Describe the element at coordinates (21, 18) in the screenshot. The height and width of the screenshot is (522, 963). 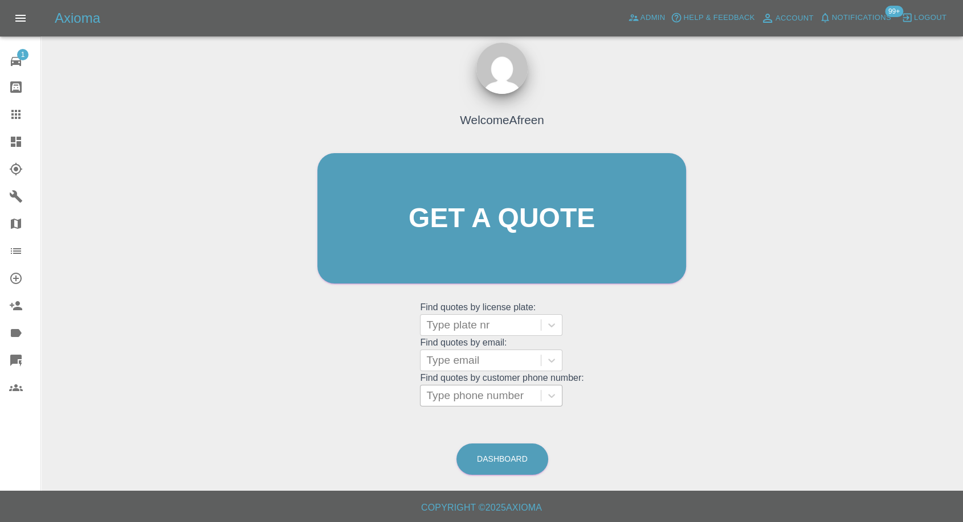
I see `button: Open drawer` at that location.